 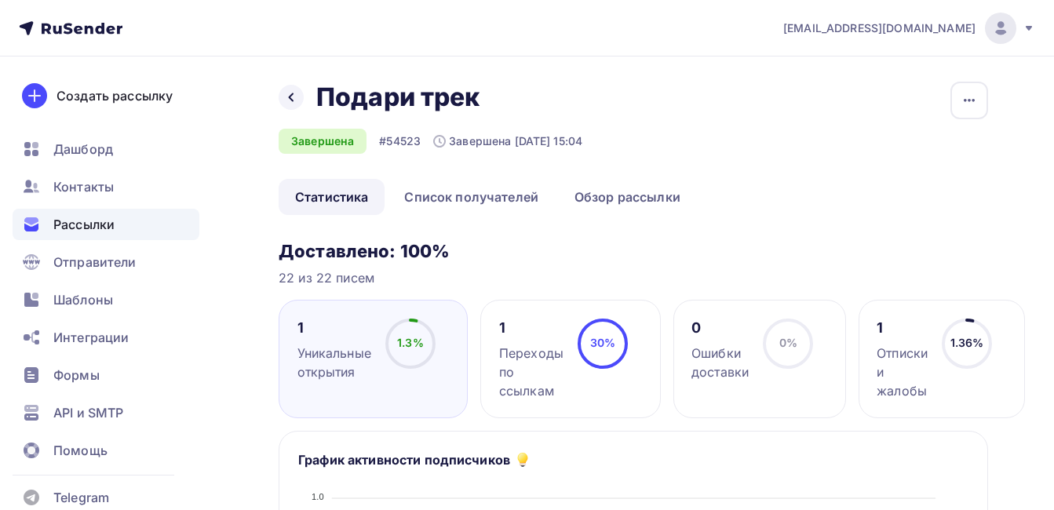 What do you see at coordinates (404, 460) in the screenshot?
I see `h5: График активности подписчиков` at bounding box center [404, 460].